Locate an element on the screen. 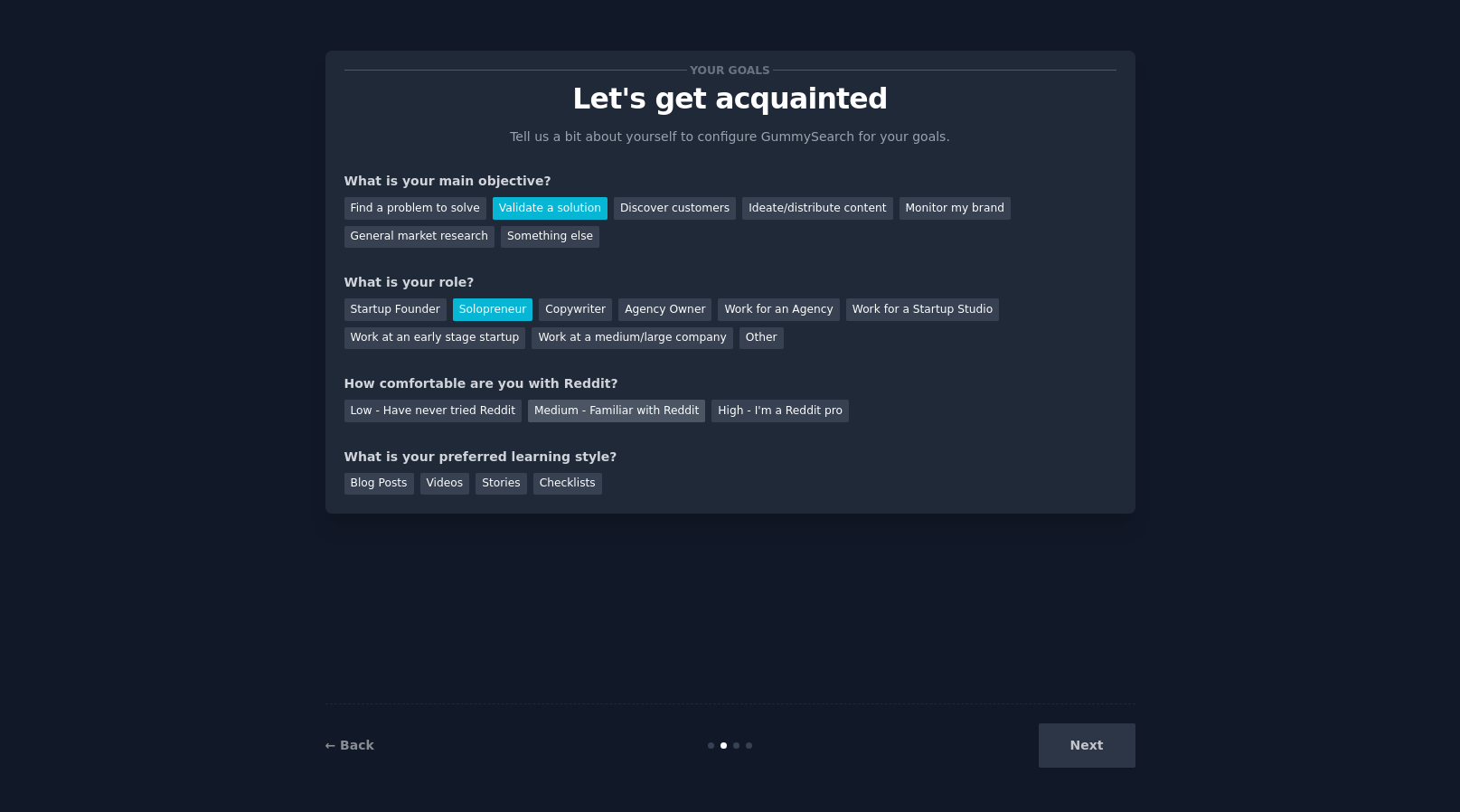 The image size is (1460, 812). div: Low - Have never tried Reddit is located at coordinates (433, 410).